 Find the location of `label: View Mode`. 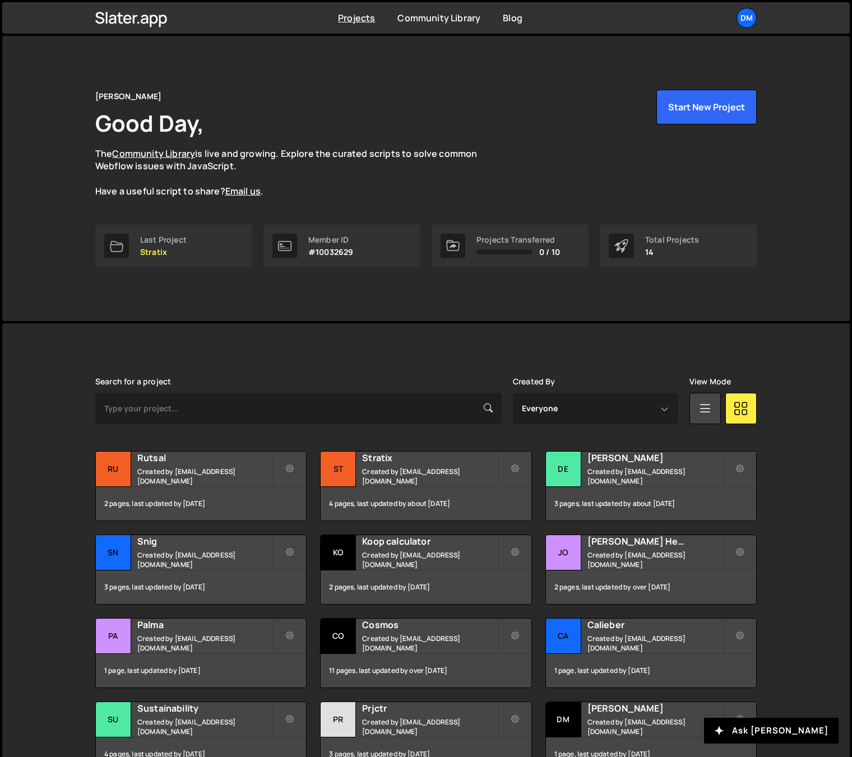

label: View Mode is located at coordinates (710, 382).